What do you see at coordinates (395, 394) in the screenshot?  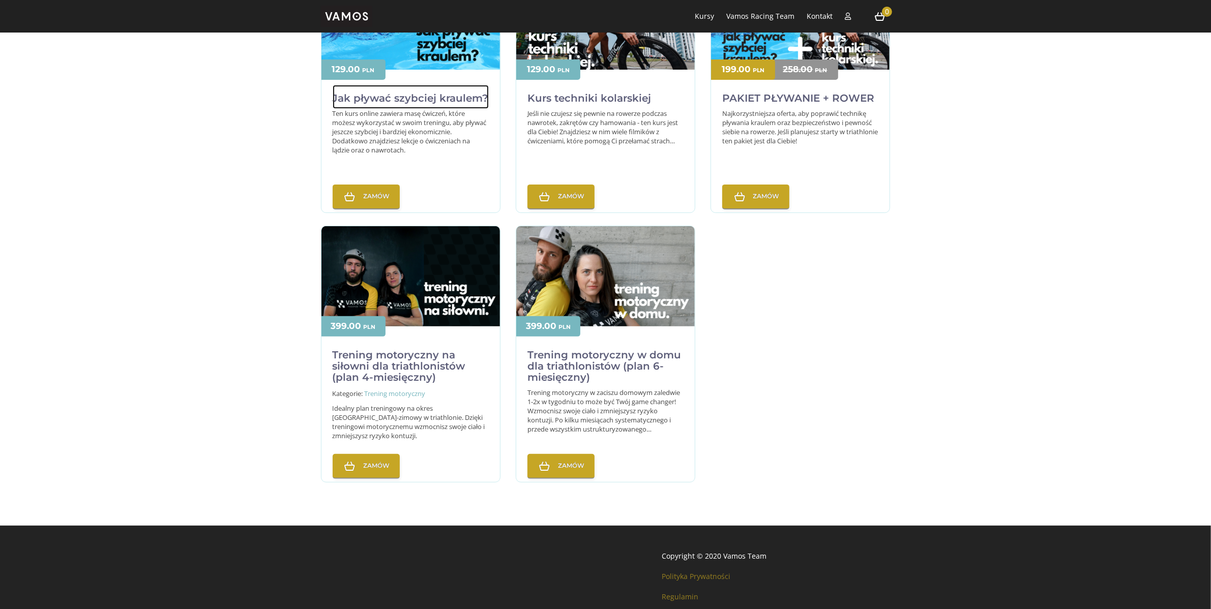 I see `a: Trening motoryczny` at bounding box center [395, 394].